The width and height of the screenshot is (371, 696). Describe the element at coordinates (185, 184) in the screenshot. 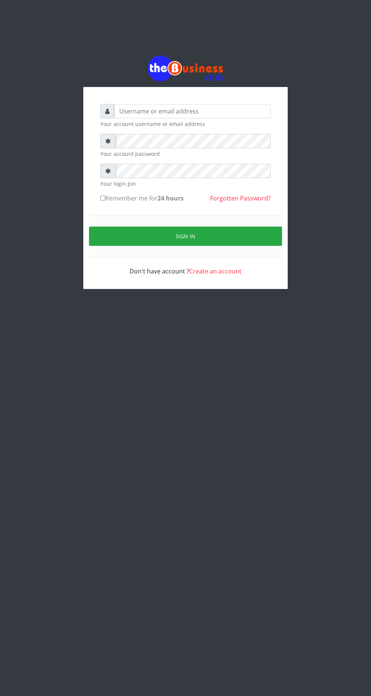

I see `small: Your login pin` at that location.